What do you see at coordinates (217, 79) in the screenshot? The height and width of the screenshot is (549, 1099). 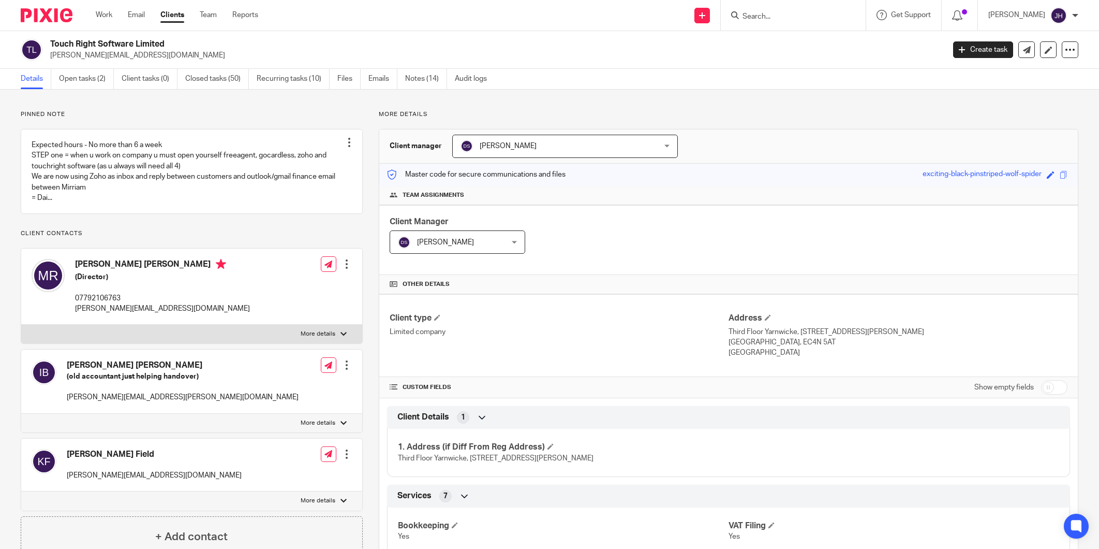 I see `a: Closed tasks (50)` at bounding box center [217, 79].